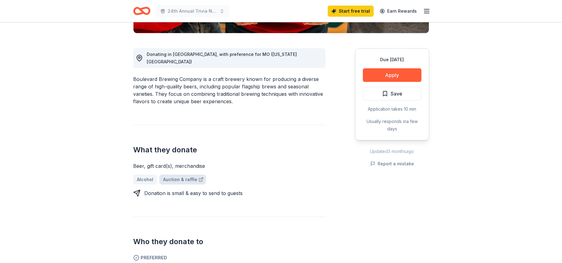  What do you see at coordinates (142, 11) in the screenshot?
I see `a: Home` at bounding box center [142, 11].